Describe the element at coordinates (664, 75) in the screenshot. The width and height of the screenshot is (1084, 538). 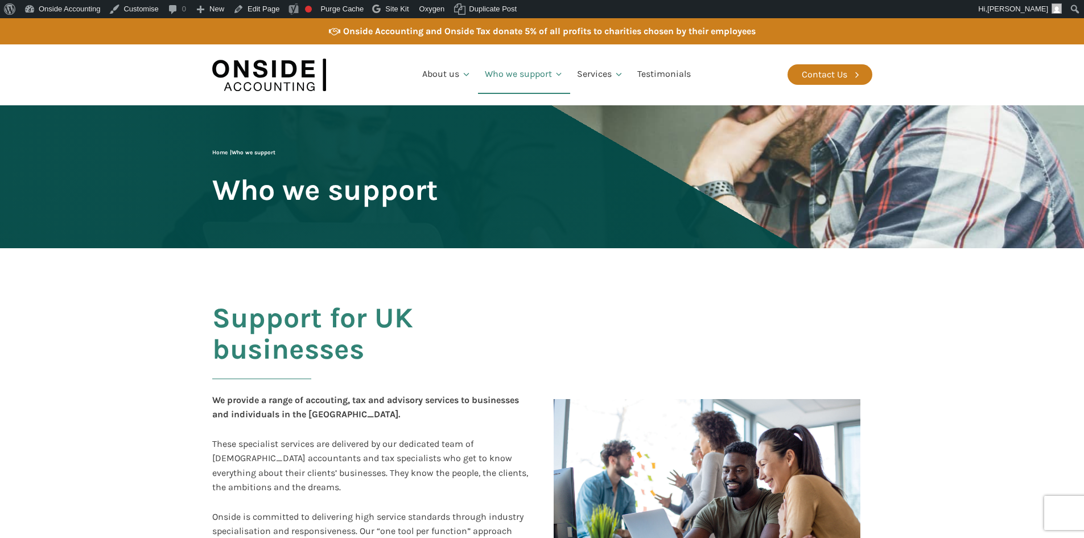
I see `a: Testimonials` at that location.